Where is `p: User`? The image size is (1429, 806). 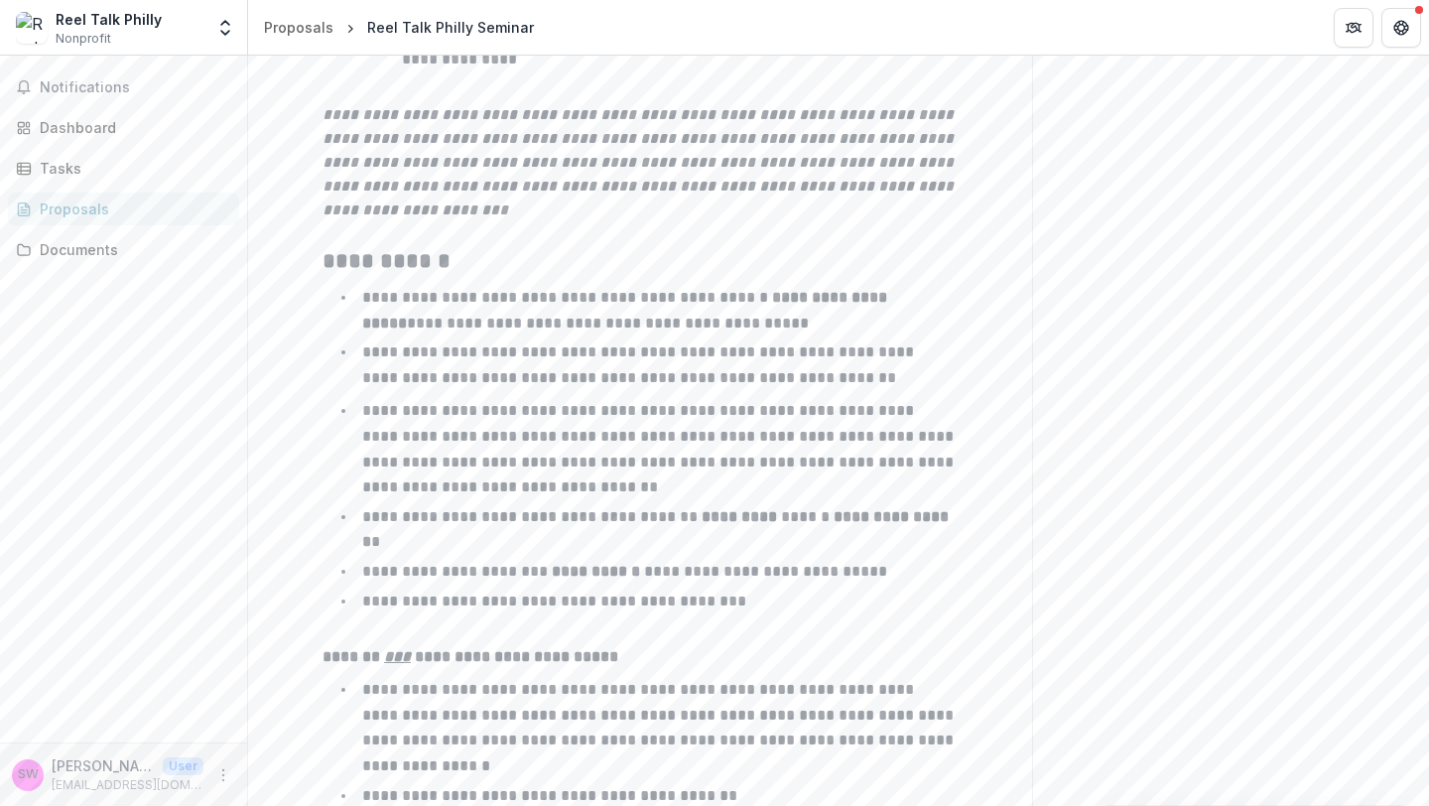 p: User is located at coordinates (183, 766).